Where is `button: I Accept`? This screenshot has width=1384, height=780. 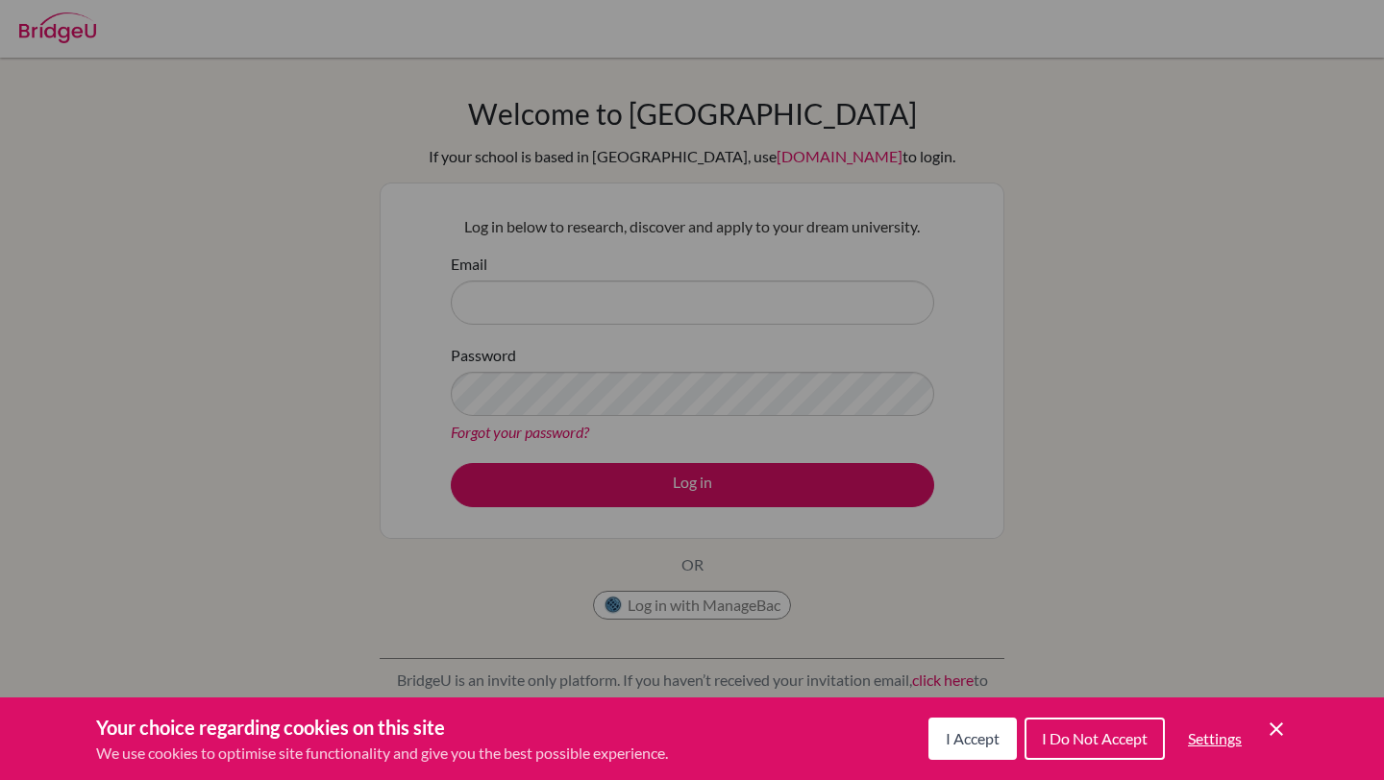
button: I Accept is located at coordinates (972, 739).